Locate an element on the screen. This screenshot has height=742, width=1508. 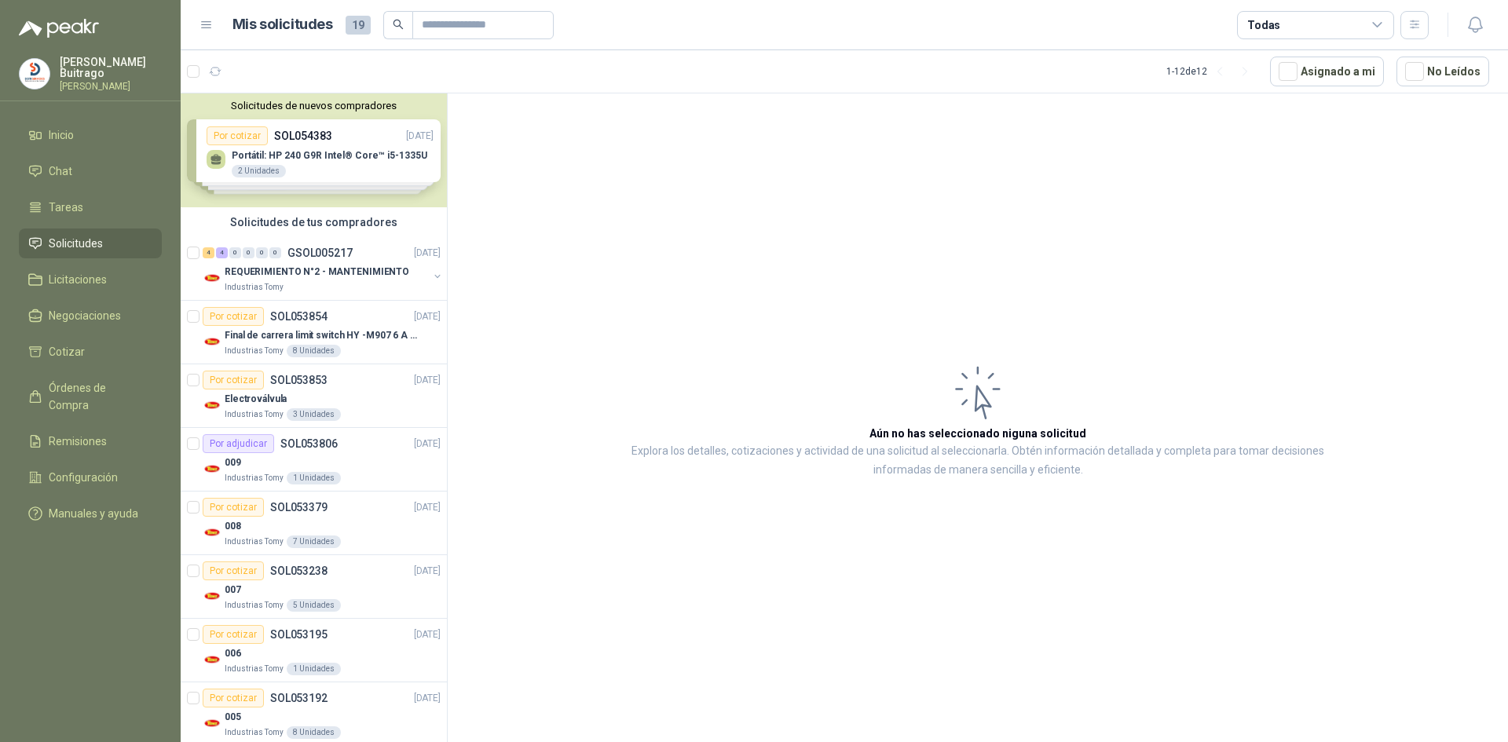
div: Todas is located at coordinates (1264, 25).